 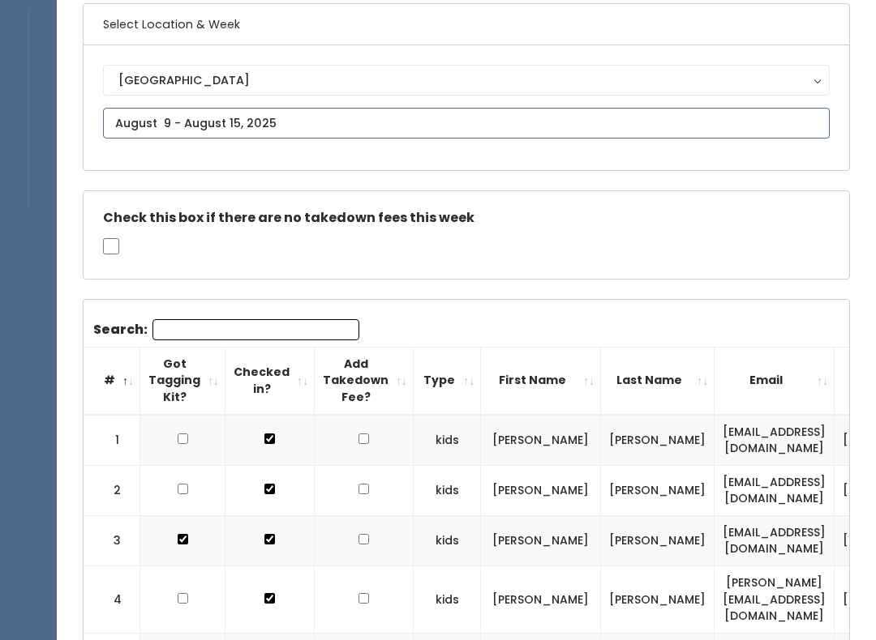 I want to click on td: 3, so click(x=112, y=541).